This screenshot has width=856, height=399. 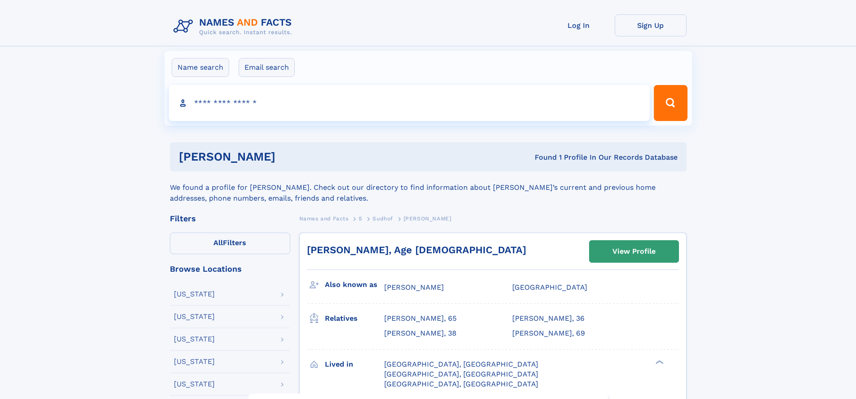 I want to click on a: Log In, so click(x=579, y=25).